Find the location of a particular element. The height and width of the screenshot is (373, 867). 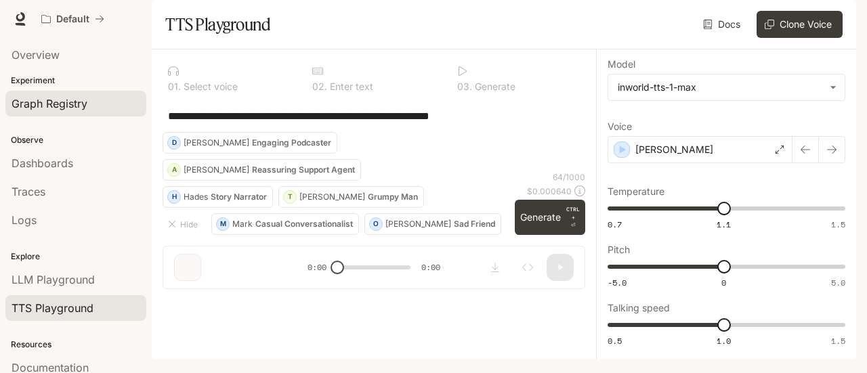

button: All workspaces is located at coordinates (72, 19).